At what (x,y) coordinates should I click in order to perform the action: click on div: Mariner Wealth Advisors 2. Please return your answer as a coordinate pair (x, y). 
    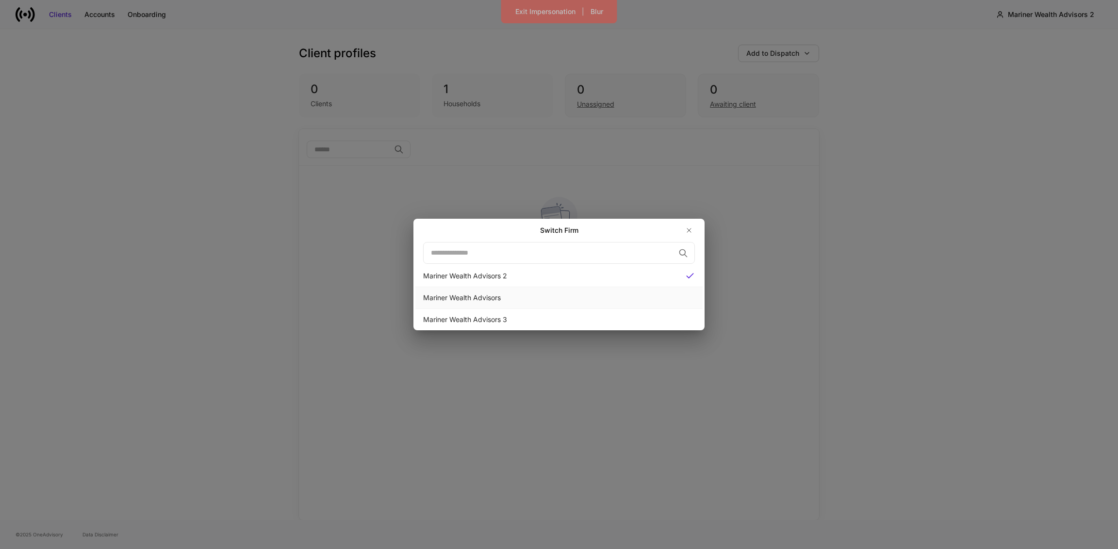
    Looking at the image, I should click on (550, 276).